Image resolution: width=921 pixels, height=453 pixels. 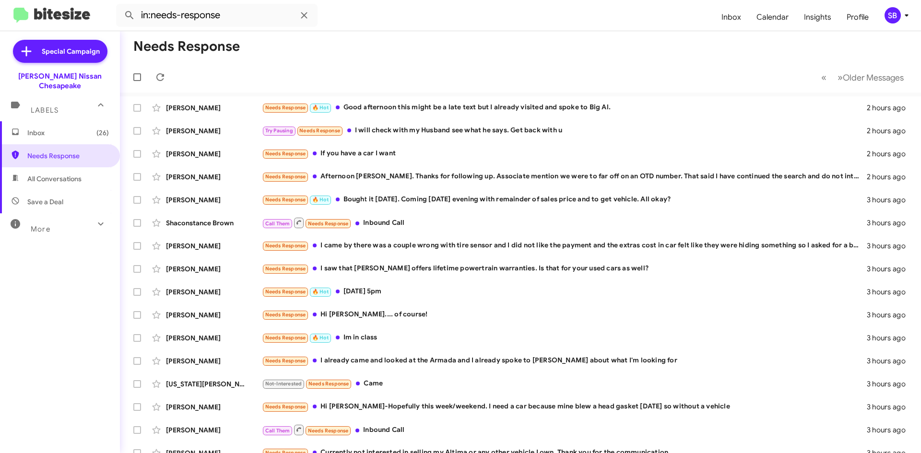 I want to click on span: Older Messages, so click(x=873, y=78).